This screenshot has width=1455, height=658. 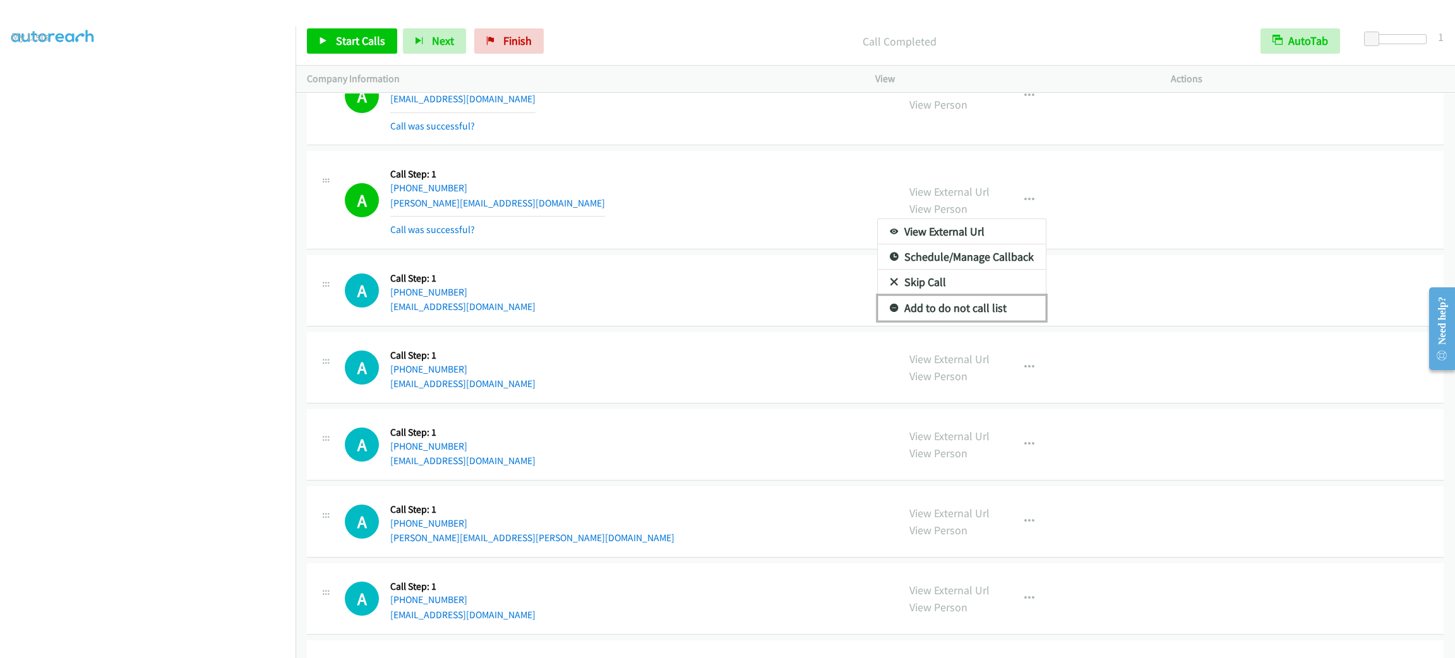 What do you see at coordinates (23, 50) in the screenshot?
I see `div: Open Resource Center` at bounding box center [23, 50].